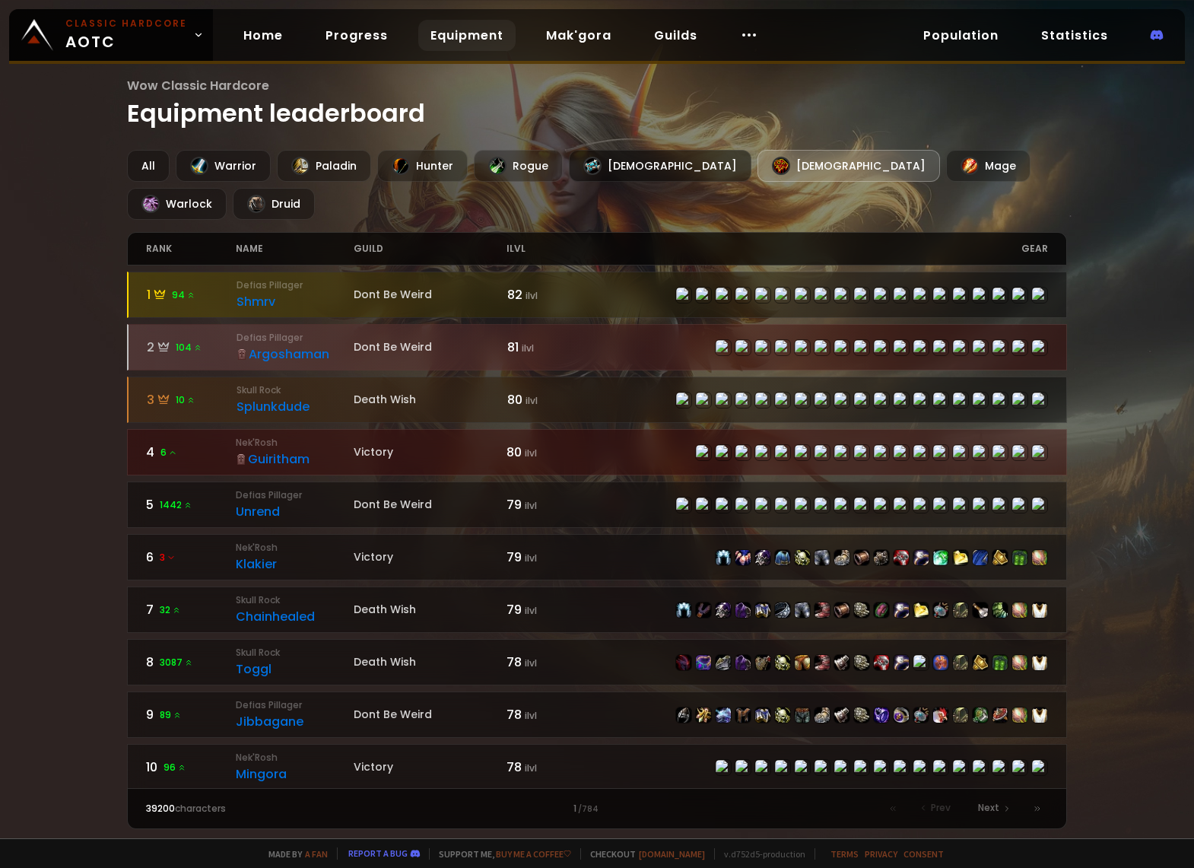  Describe the element at coordinates (783, 662) in the screenshot. I see `img: item-16944` at that location.